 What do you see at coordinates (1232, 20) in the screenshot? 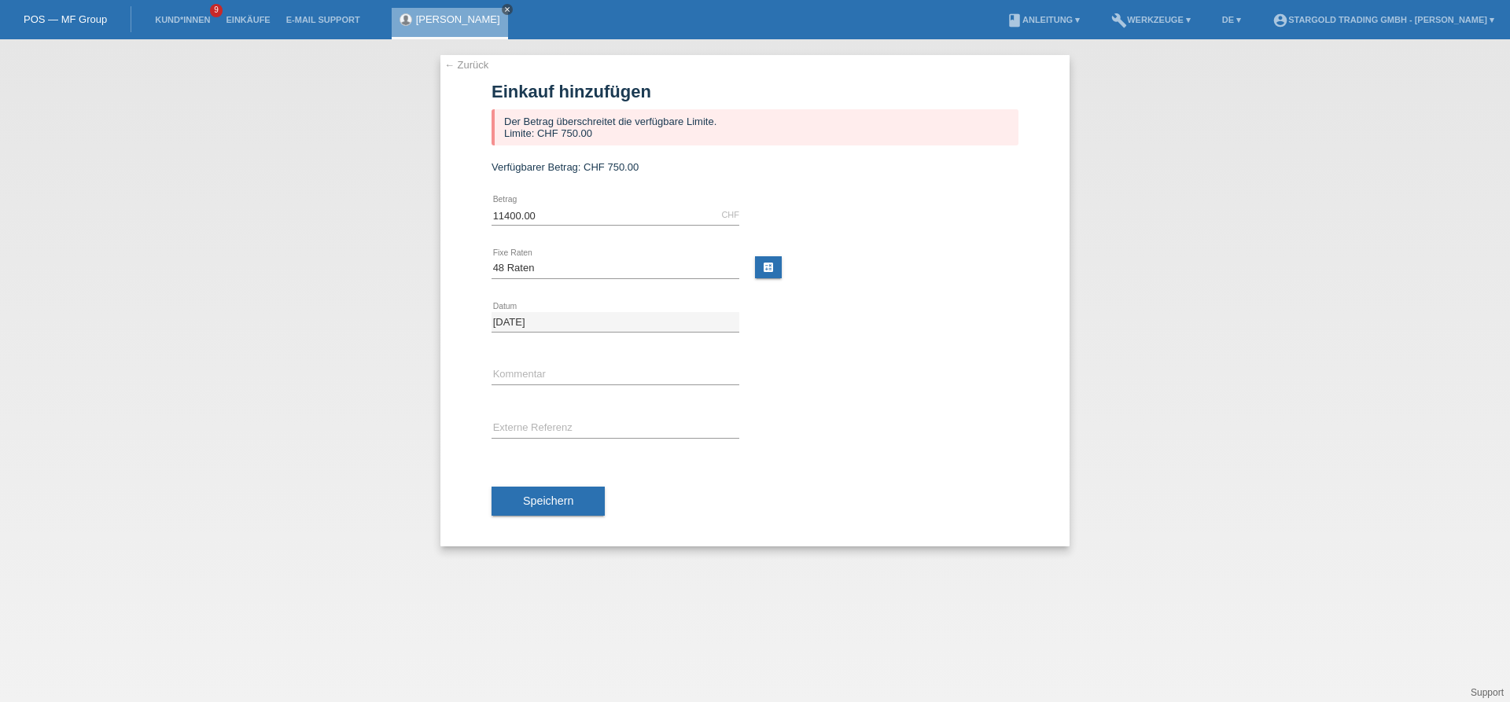
I see `a: DE ▾` at bounding box center [1232, 20].